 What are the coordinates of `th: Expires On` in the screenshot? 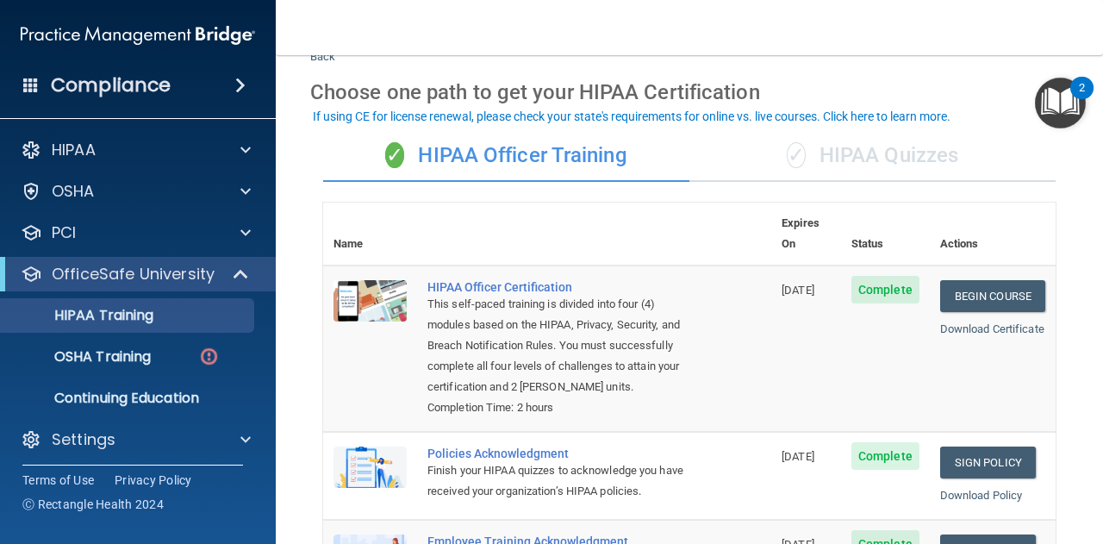 It's located at (806, 233).